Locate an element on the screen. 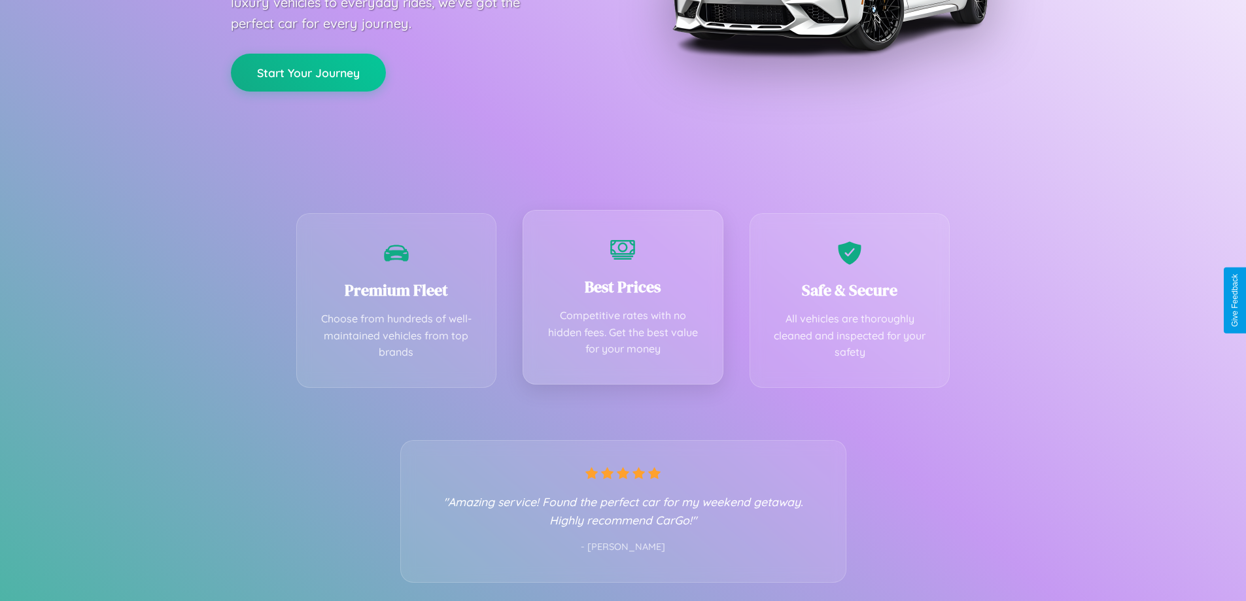 This screenshot has height=601, width=1246. h3: Premium Fleet is located at coordinates (396, 290).